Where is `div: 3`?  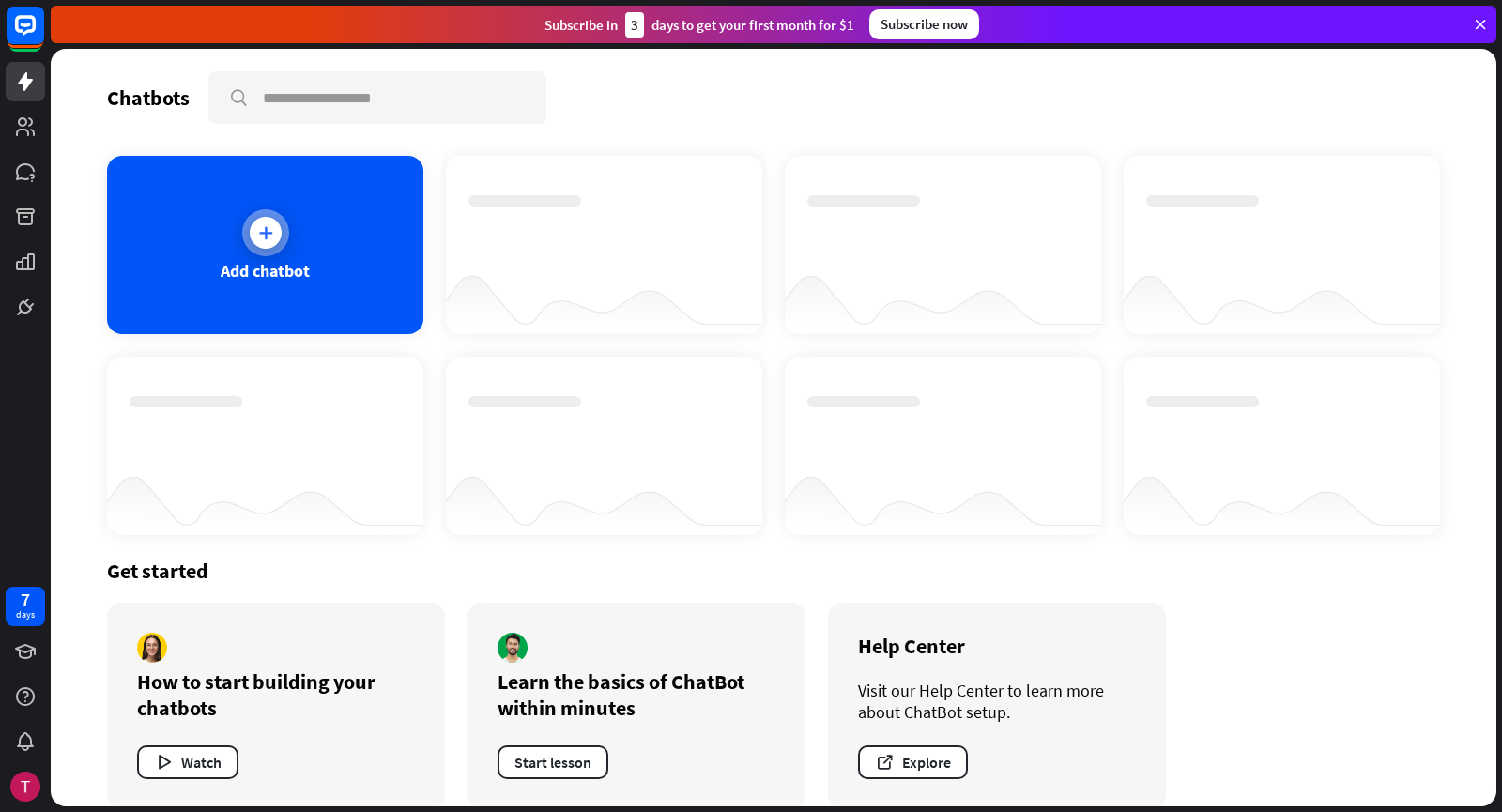
div: 3 is located at coordinates (634, 25).